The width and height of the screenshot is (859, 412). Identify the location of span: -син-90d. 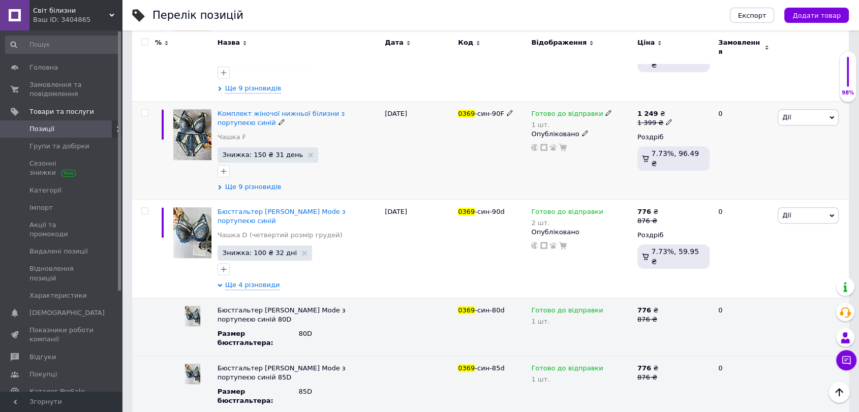
(490, 211).